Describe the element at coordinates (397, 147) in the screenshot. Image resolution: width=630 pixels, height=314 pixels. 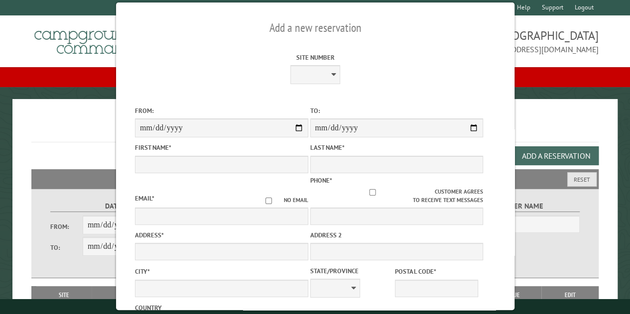
I see `label: Last Name` at that location.